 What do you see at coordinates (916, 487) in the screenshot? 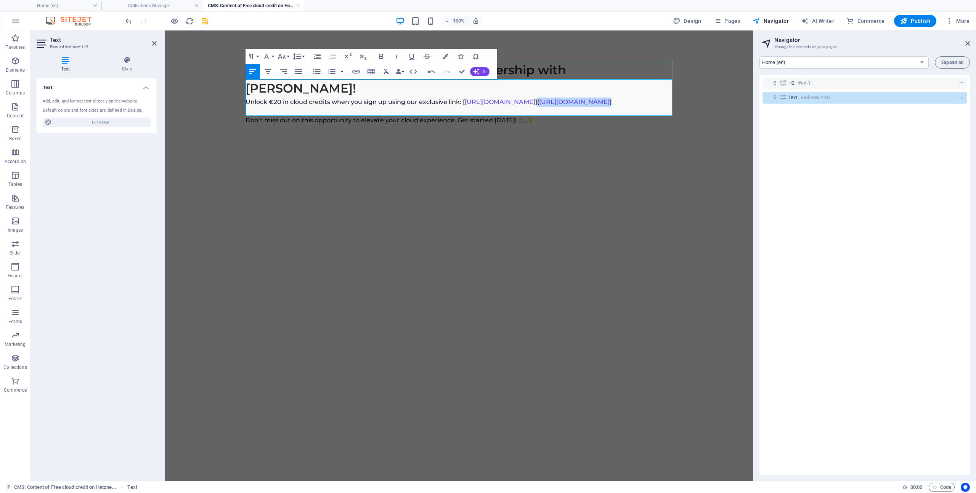
I see `span: 00 00` at bounding box center [916, 487].